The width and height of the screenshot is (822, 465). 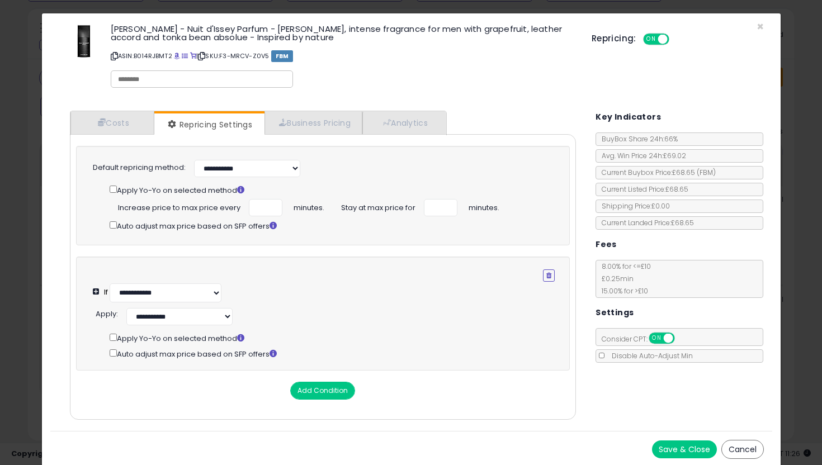 What do you see at coordinates (637, 139) in the screenshot?
I see `span: BuyBox Share 24h: 66%` at bounding box center [637, 139].